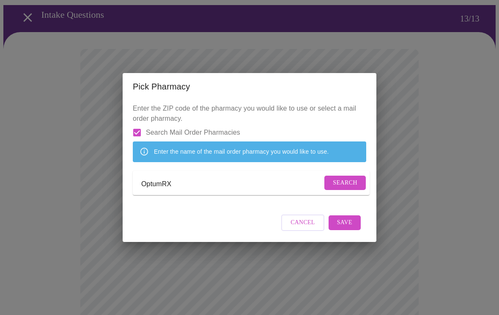 The image size is (499, 315). Describe the element at coordinates (345, 183) in the screenshot. I see `span: Search` at that location.